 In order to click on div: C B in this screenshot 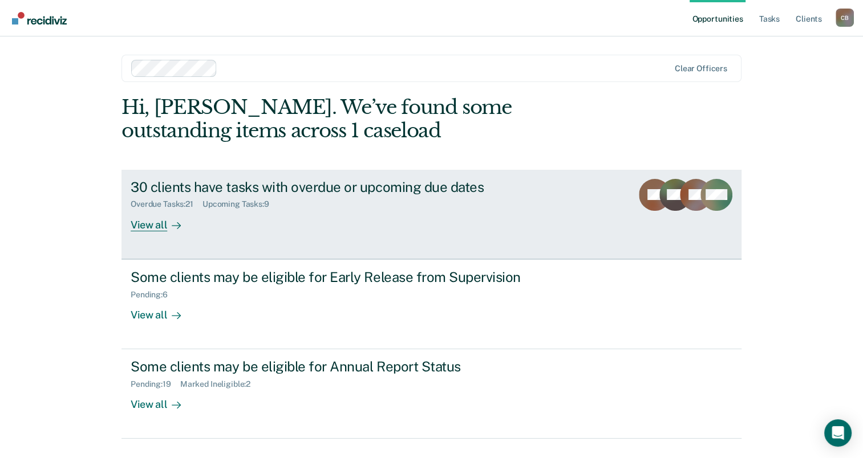, I will do `click(844, 18)`.